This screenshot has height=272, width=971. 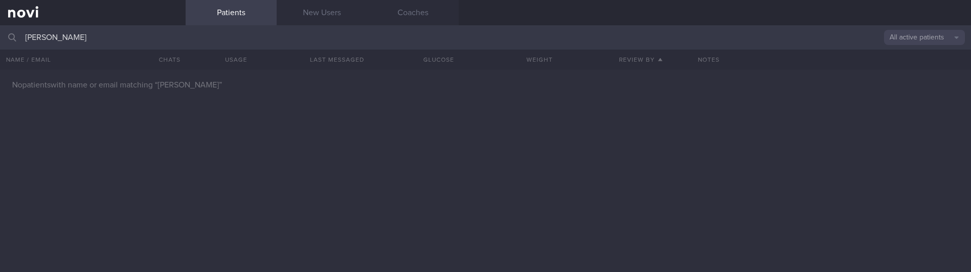 What do you see at coordinates (831, 60) in the screenshot?
I see `div: Notes` at bounding box center [831, 60].